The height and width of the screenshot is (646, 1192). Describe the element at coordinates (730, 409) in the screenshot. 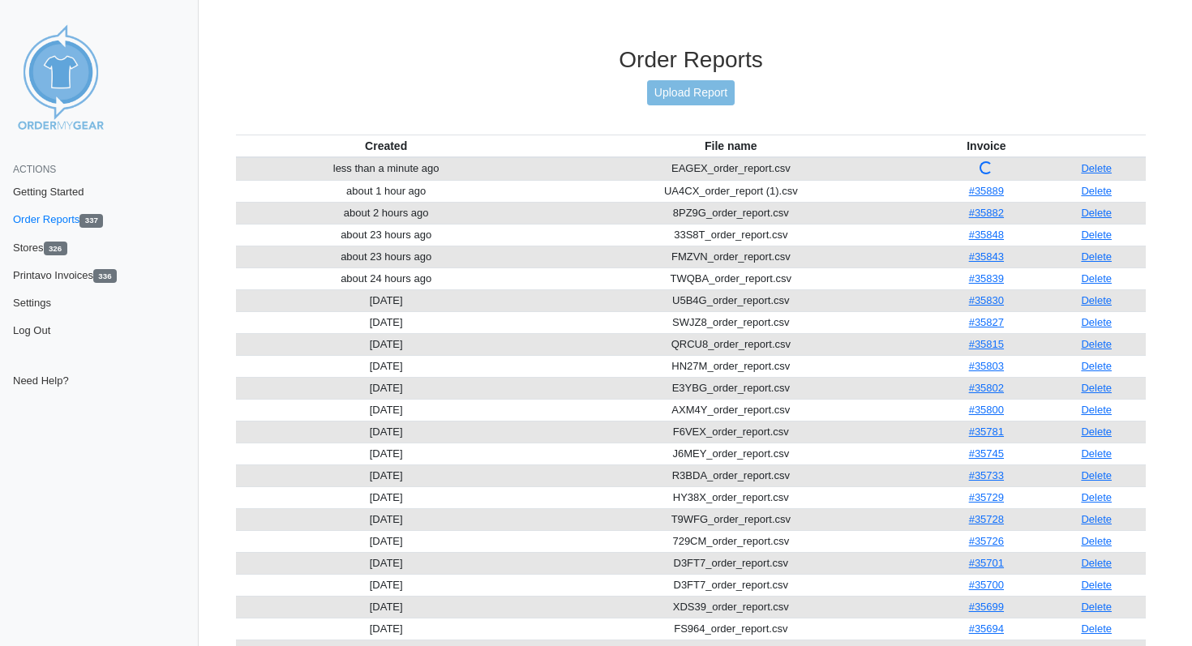

I see `td: AXM4Y_order_report.csv` at that location.